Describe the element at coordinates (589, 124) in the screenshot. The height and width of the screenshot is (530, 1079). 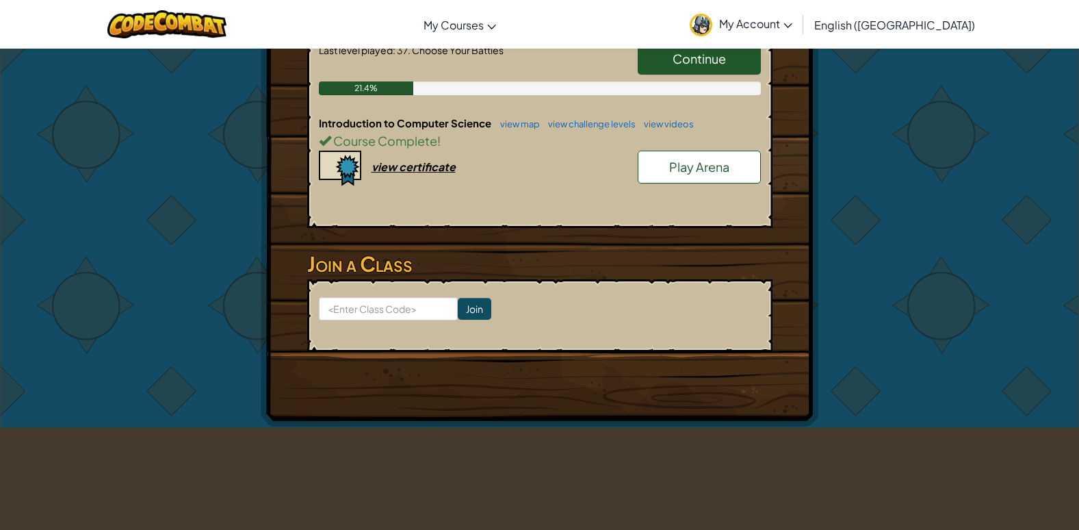
I see `a: view challenge levels` at that location.